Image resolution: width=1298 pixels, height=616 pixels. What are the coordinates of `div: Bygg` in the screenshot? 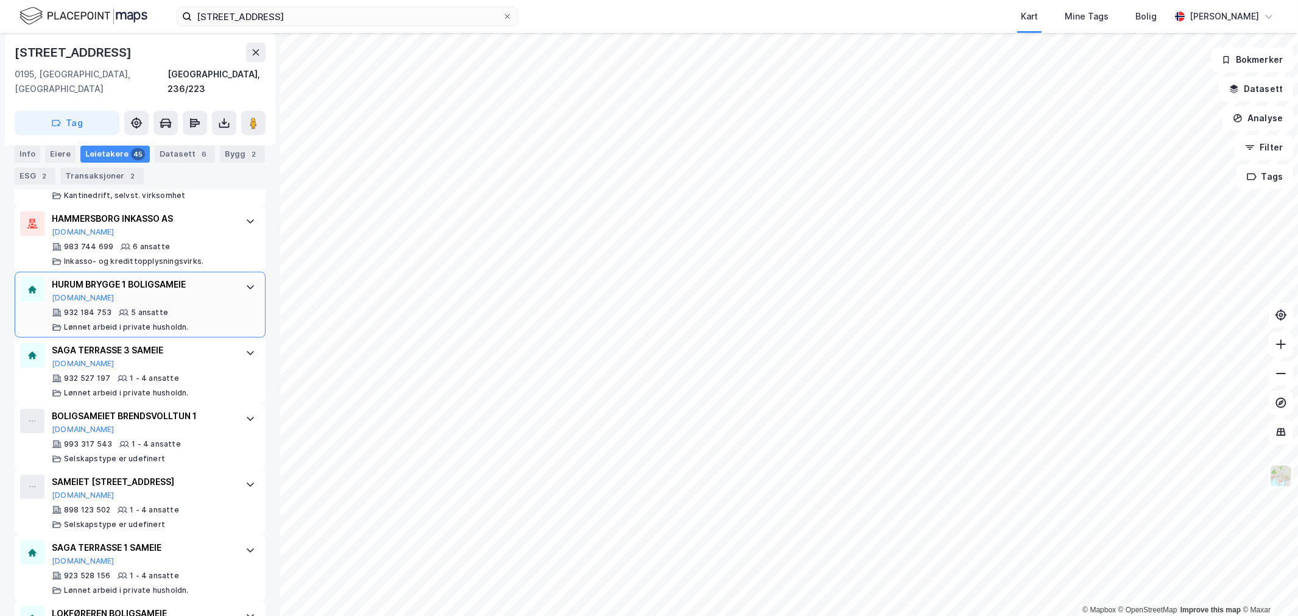 It's located at (242, 153).